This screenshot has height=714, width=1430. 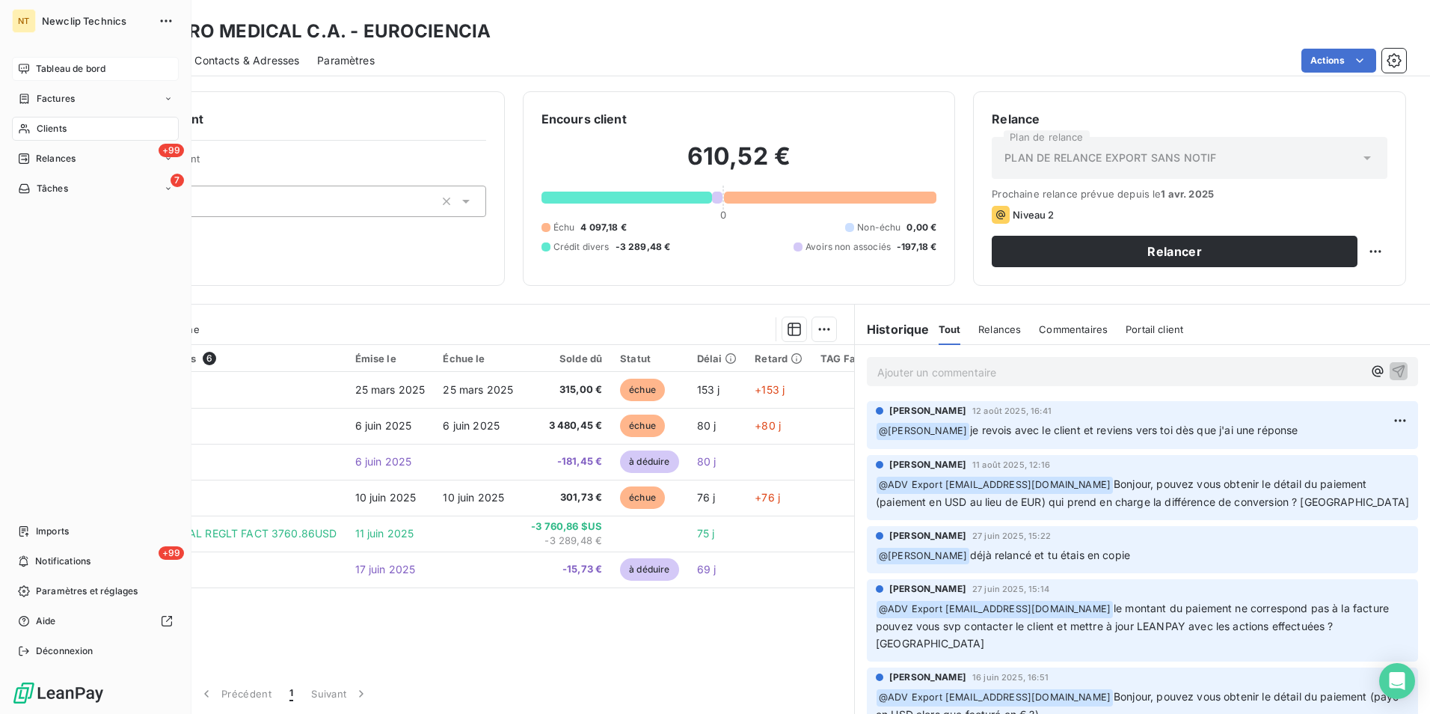 What do you see at coordinates (95, 188) in the screenshot?
I see `a: 7Tâches` at bounding box center [95, 188].